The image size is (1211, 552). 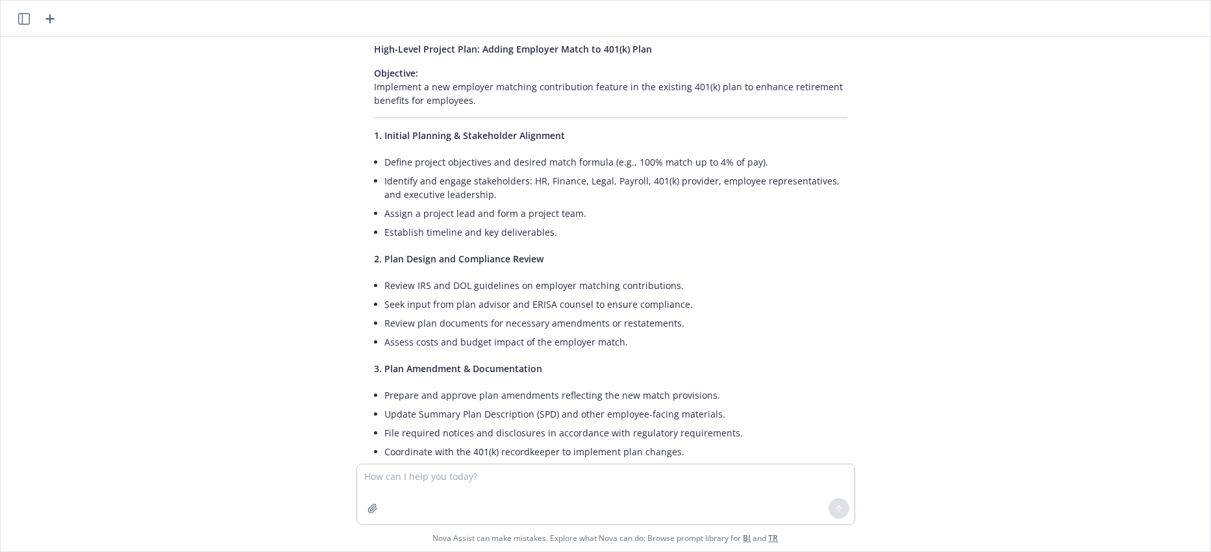 What do you see at coordinates (616, 433) in the screenshot?
I see `li: File required notices and disclosures in accordance with regulatory requirements.` at bounding box center [616, 433].